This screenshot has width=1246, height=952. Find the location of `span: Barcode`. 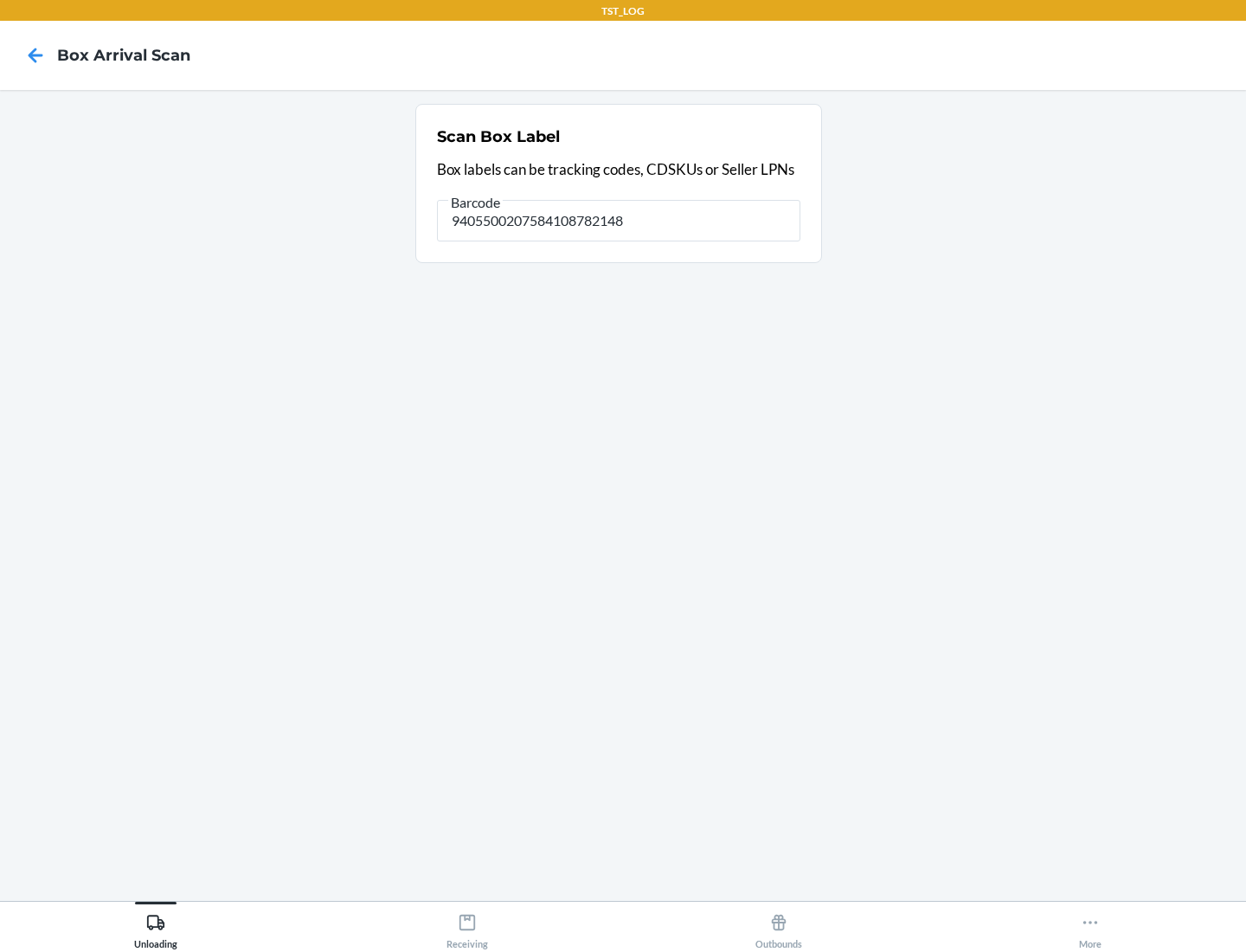

span: Barcode is located at coordinates (475, 203).